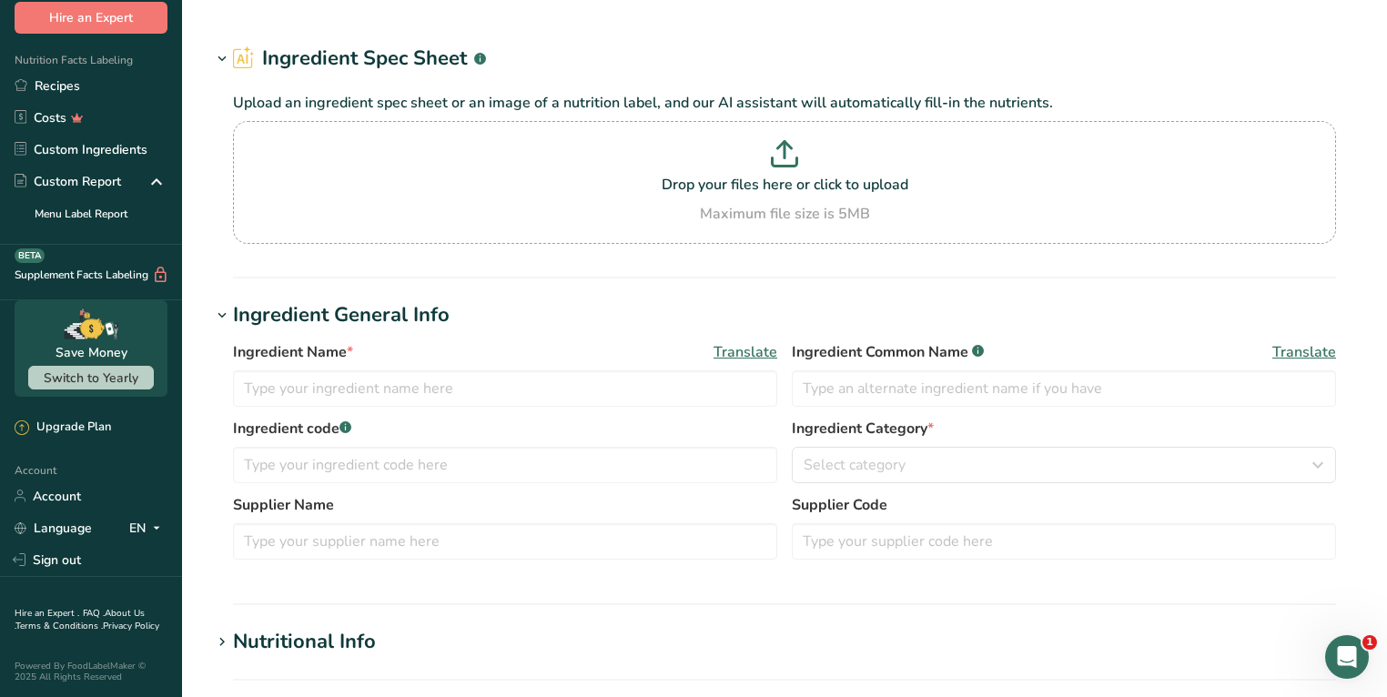  What do you see at coordinates (785, 103) in the screenshot?
I see `p: Upload an ingredient spec sheet or an image of a nutrition label, and our AI assistant will autom...` at bounding box center [785, 103].